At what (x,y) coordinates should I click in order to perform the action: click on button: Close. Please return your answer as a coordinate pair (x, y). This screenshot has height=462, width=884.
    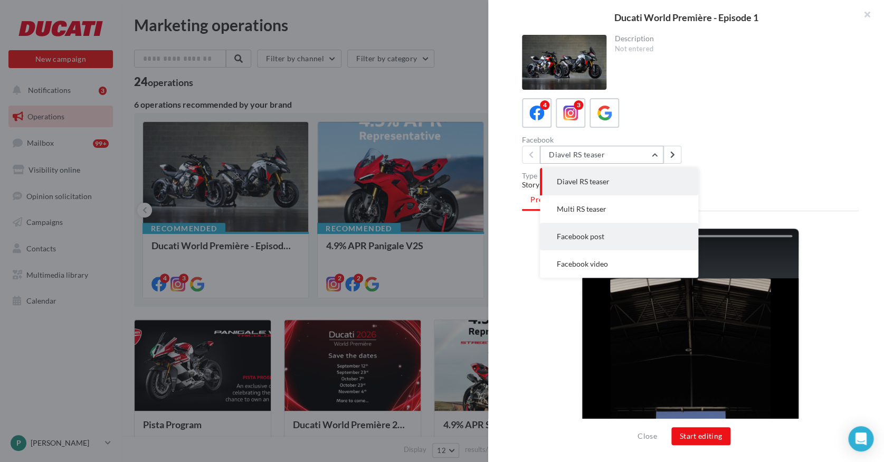
    Looking at the image, I should click on (647, 436).